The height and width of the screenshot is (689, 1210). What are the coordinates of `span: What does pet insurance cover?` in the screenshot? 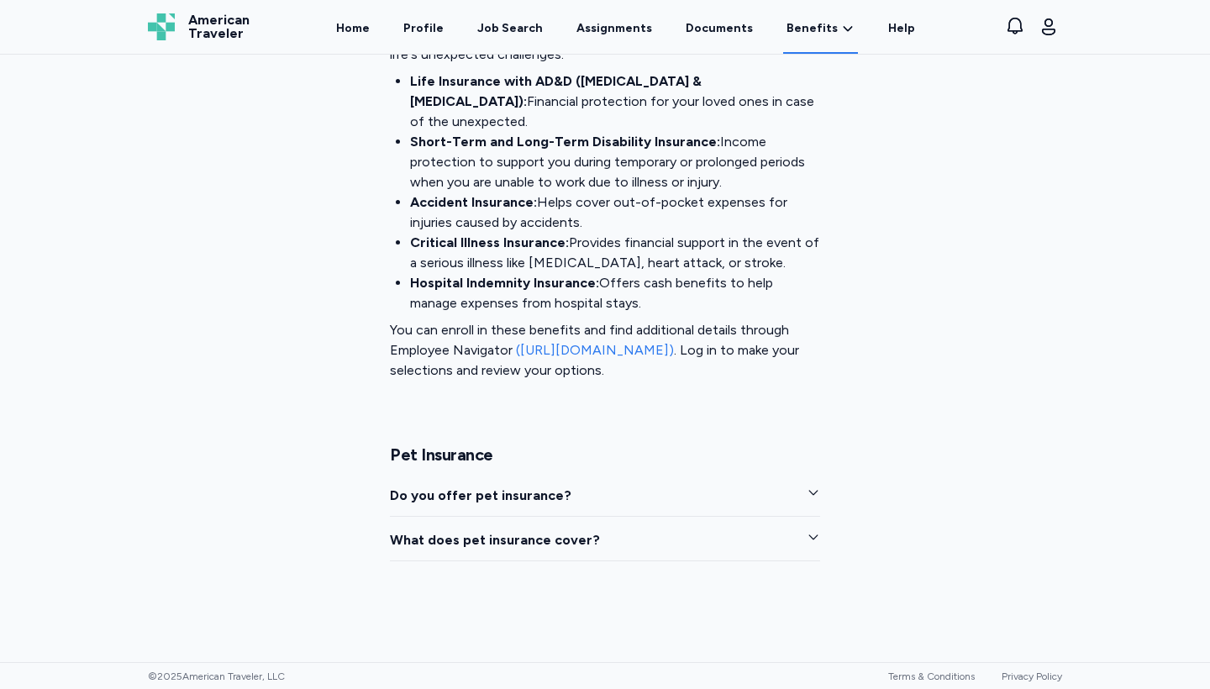 It's located at (495, 541).